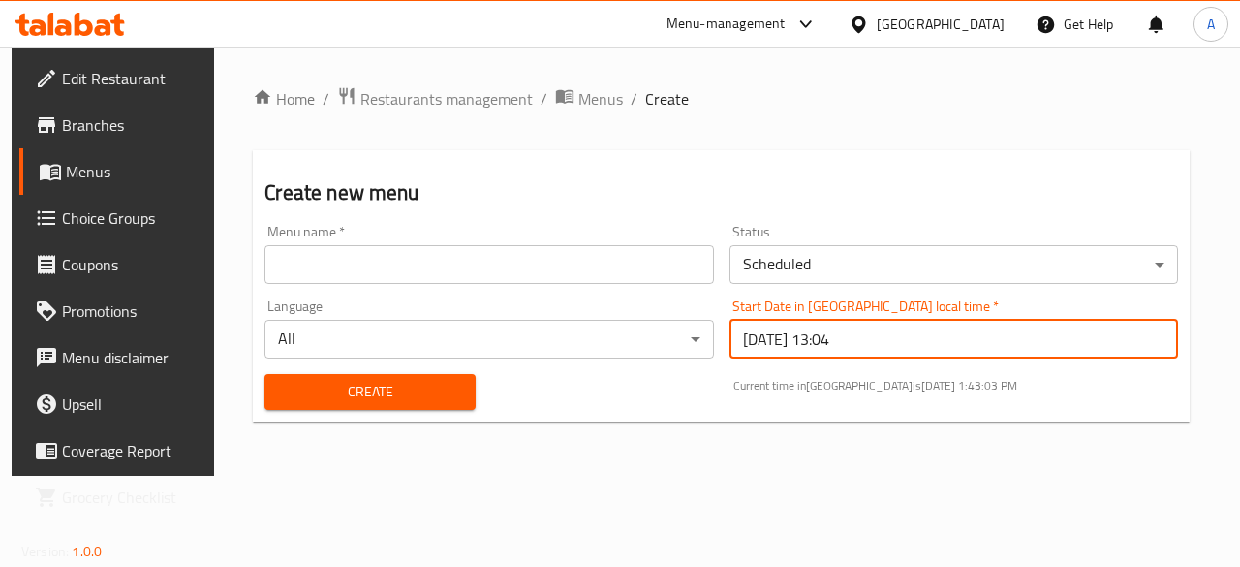 This screenshot has height=567, width=1240. What do you see at coordinates (284, 99) in the screenshot?
I see `a: Home` at bounding box center [284, 99].